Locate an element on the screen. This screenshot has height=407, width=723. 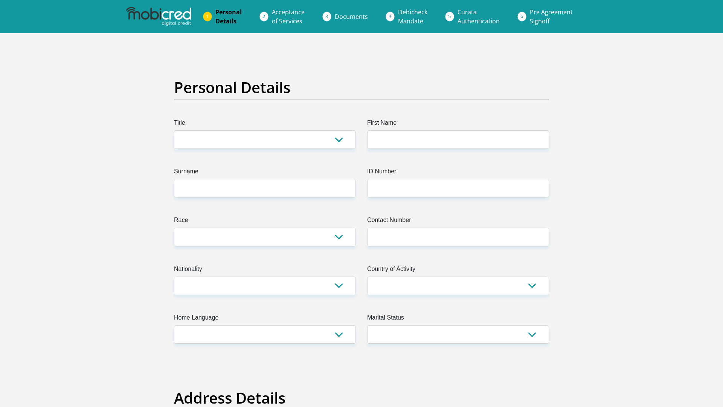
label: Nationality is located at coordinates (265, 270).